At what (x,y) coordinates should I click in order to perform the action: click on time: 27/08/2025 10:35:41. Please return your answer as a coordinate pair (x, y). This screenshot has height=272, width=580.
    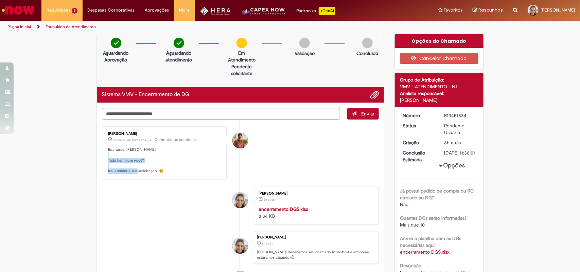
    Looking at the image, I should click on (269, 200).